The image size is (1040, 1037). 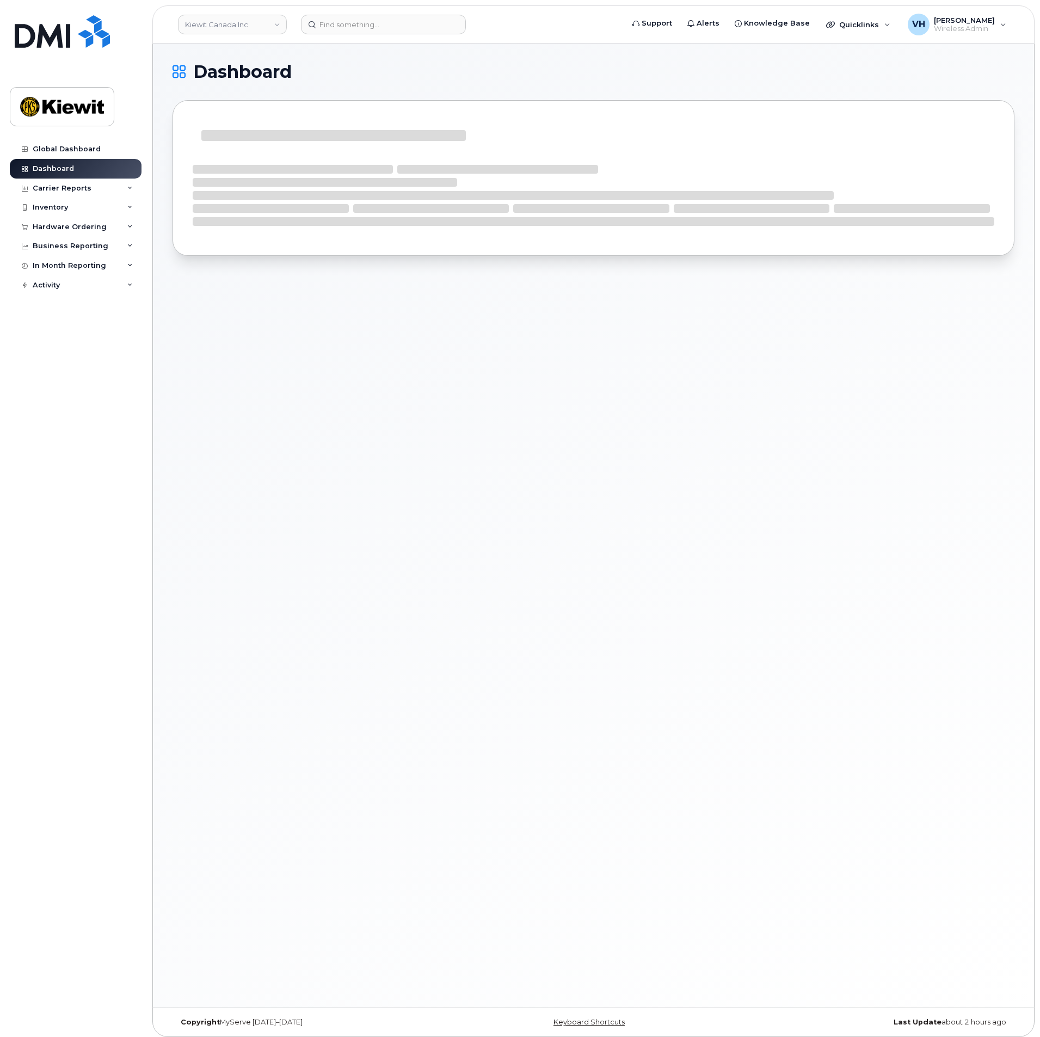 What do you see at coordinates (200, 1022) in the screenshot?
I see `strong: Copyright` at bounding box center [200, 1022].